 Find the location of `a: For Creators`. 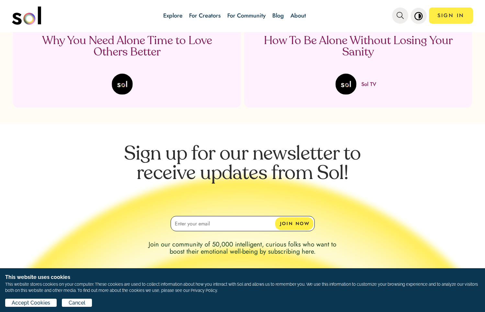

a: For Creators is located at coordinates (205, 16).